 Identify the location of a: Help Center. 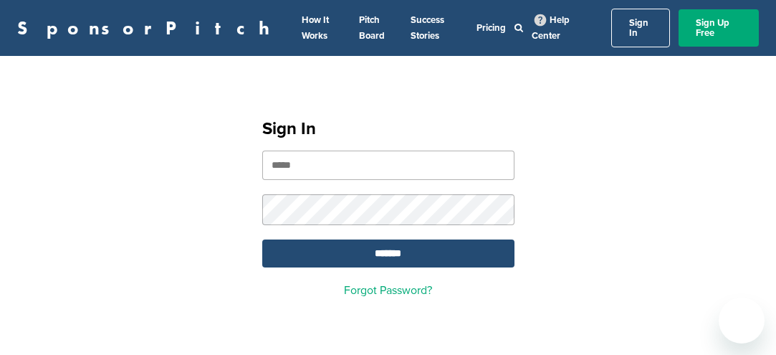
(551, 28).